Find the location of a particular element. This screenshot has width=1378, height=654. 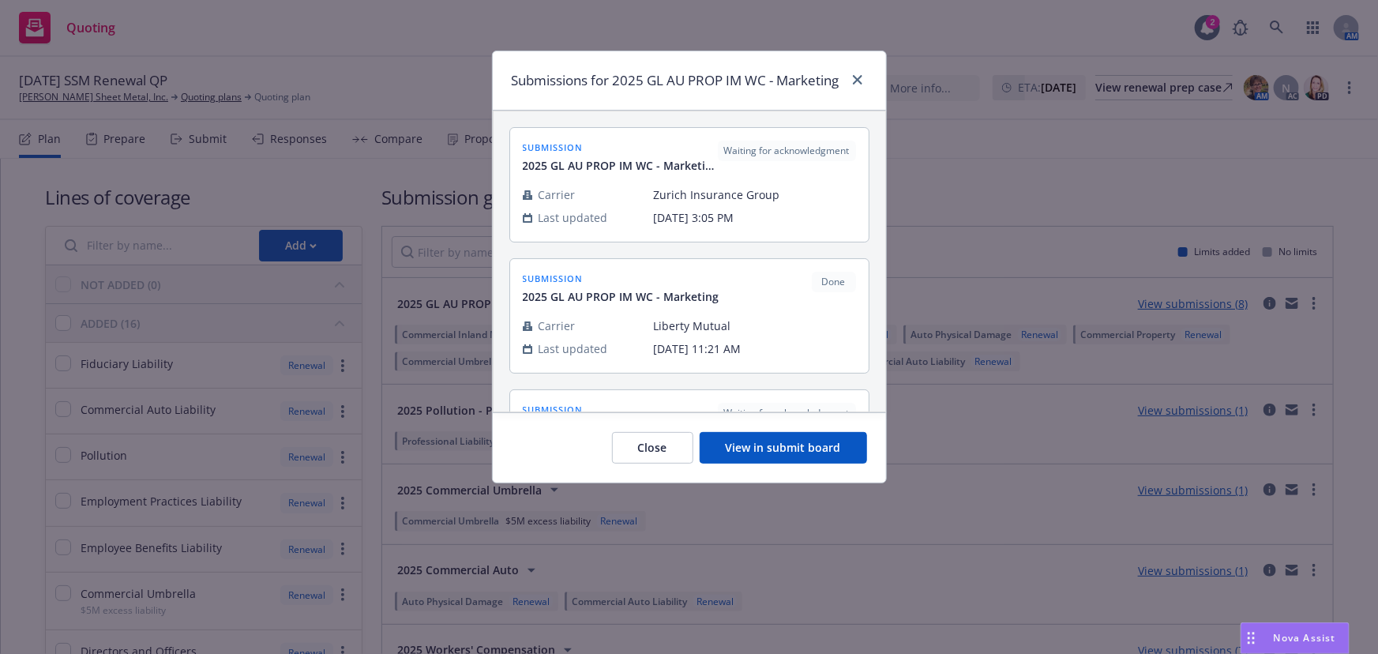

div: Drag to move is located at coordinates (1251, 638).